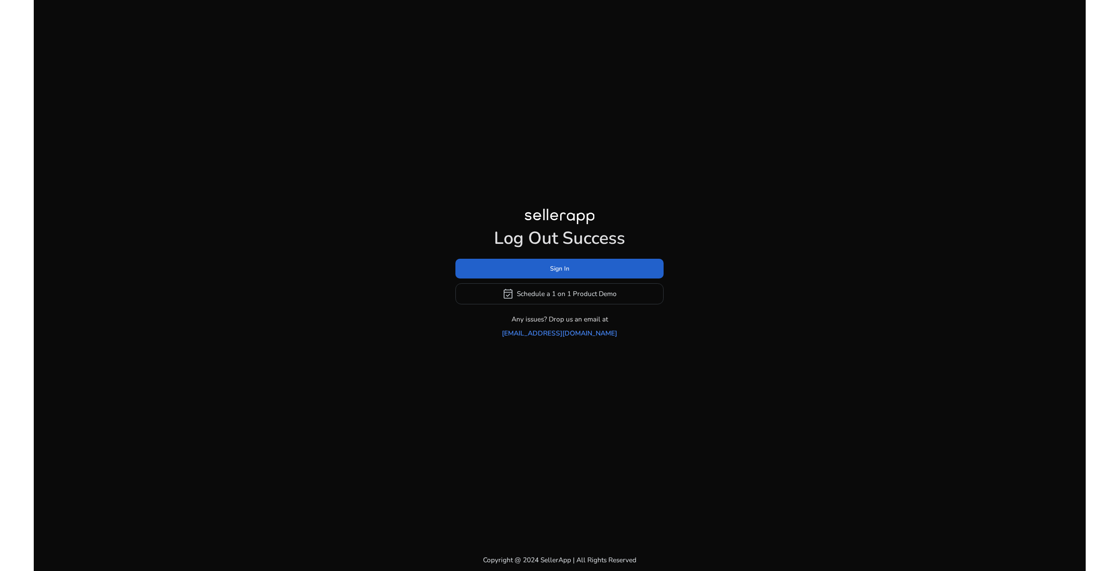 Image resolution: width=1119 pixels, height=571 pixels. I want to click on span: Sign In, so click(560, 268).